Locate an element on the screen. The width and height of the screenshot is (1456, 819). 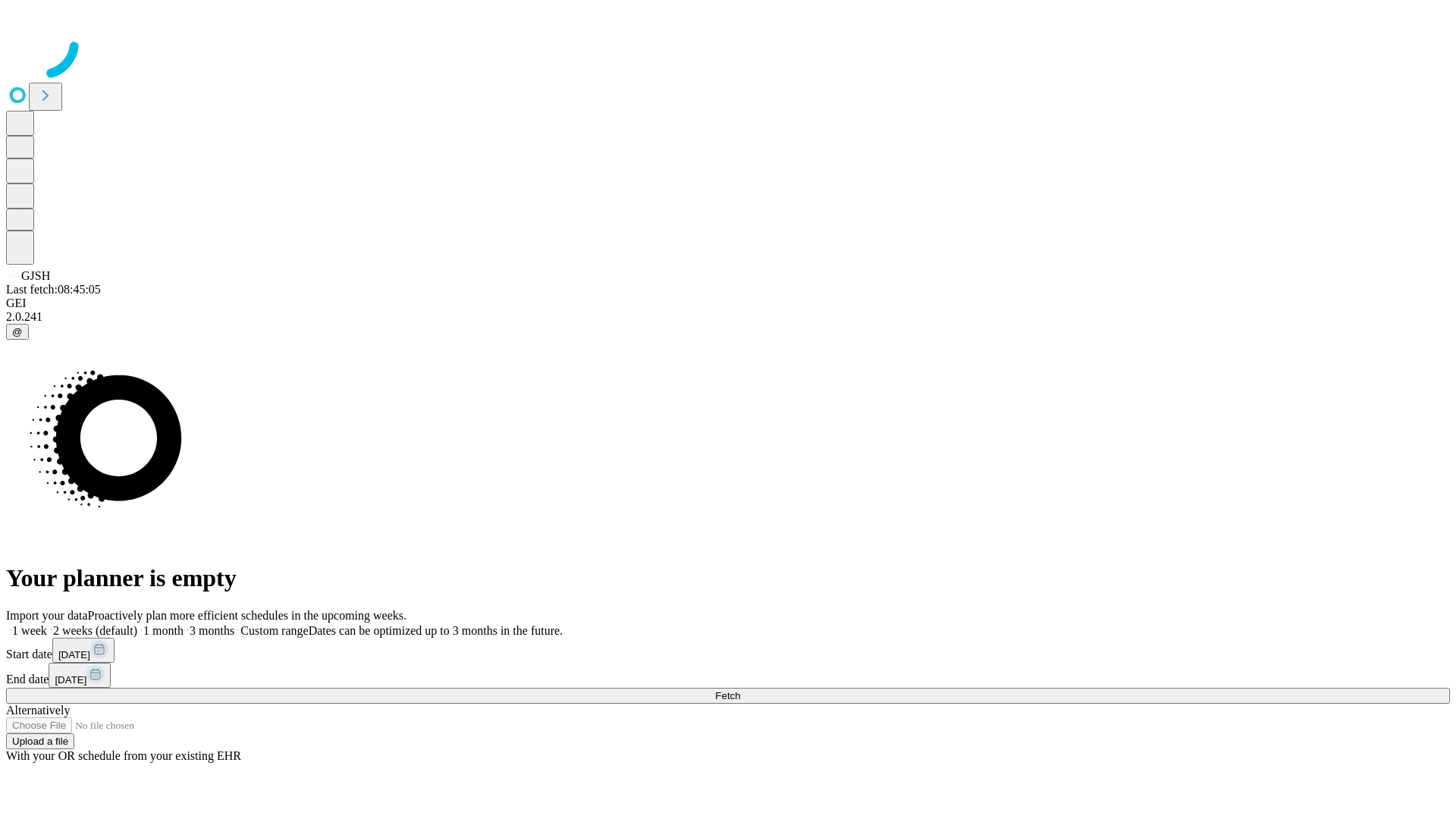
button: Fetch is located at coordinates (728, 695).